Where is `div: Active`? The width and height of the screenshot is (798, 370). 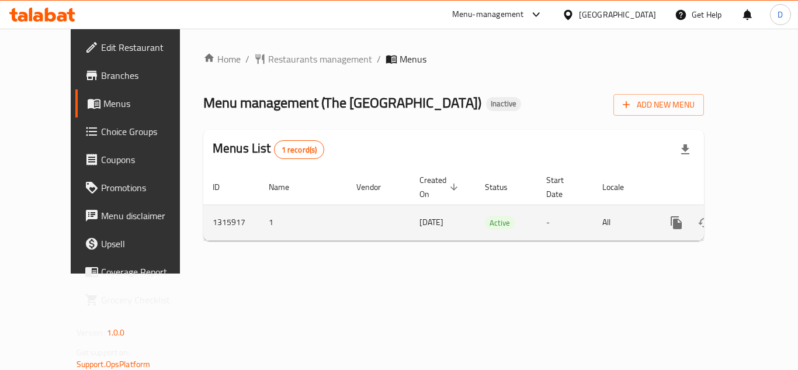
div: Active is located at coordinates (500, 223).